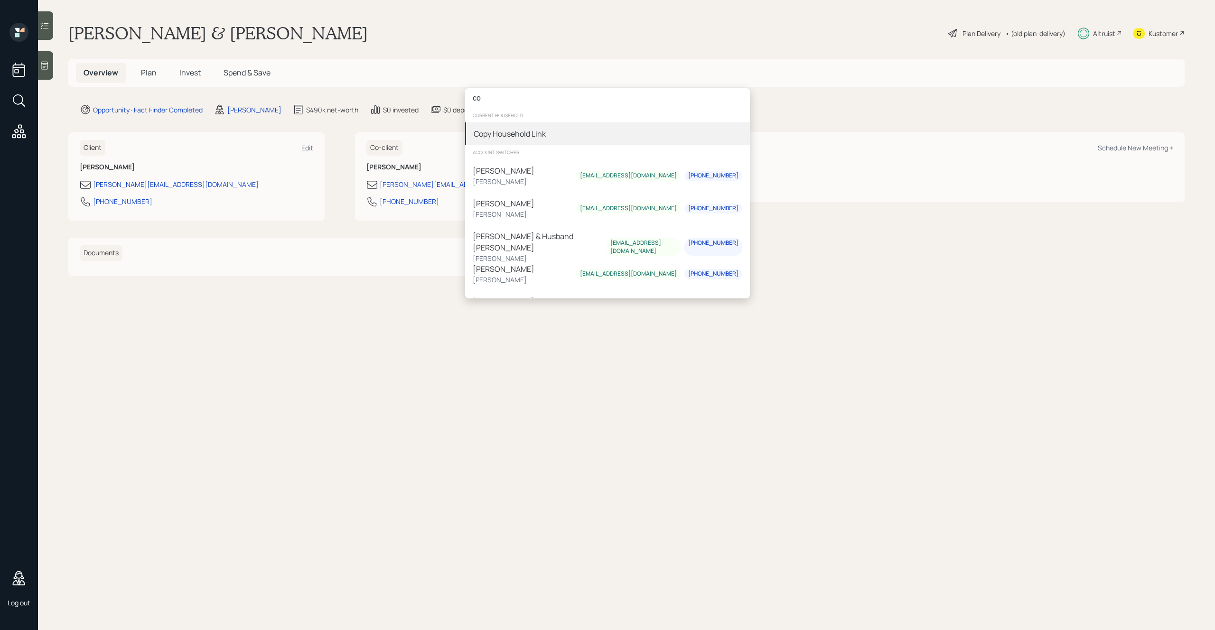 Image resolution: width=1215 pixels, height=630 pixels. Describe the element at coordinates (608, 98) in the screenshot. I see `input: Type a command or search…` at that location.